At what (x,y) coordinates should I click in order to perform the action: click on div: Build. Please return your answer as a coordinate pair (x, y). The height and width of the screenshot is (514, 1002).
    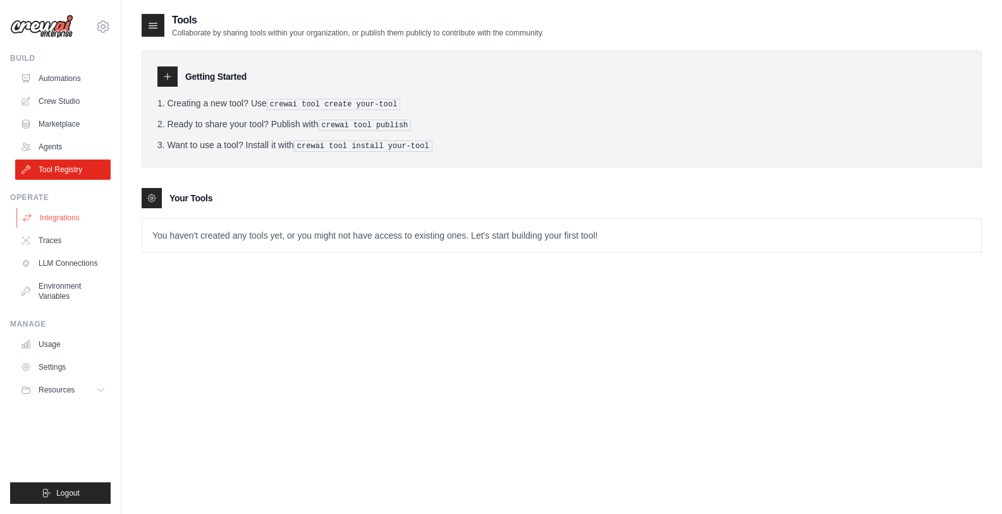
    Looking at the image, I should click on (60, 58).